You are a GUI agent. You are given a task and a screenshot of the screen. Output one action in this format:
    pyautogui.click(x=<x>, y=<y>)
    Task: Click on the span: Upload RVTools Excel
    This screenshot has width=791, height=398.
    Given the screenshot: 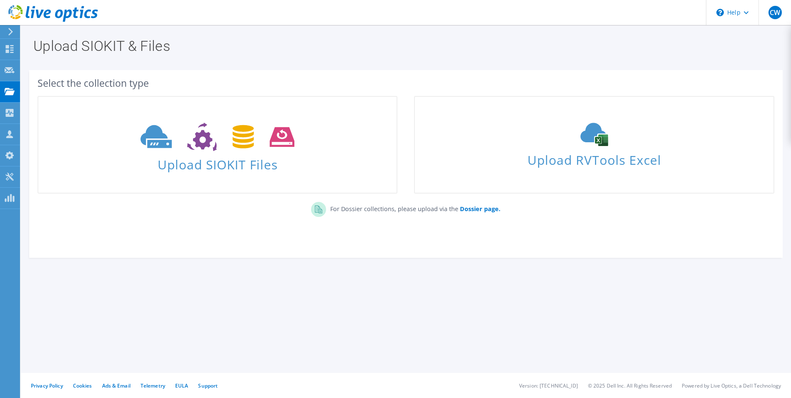 What is the action you would take?
    pyautogui.click(x=594, y=158)
    